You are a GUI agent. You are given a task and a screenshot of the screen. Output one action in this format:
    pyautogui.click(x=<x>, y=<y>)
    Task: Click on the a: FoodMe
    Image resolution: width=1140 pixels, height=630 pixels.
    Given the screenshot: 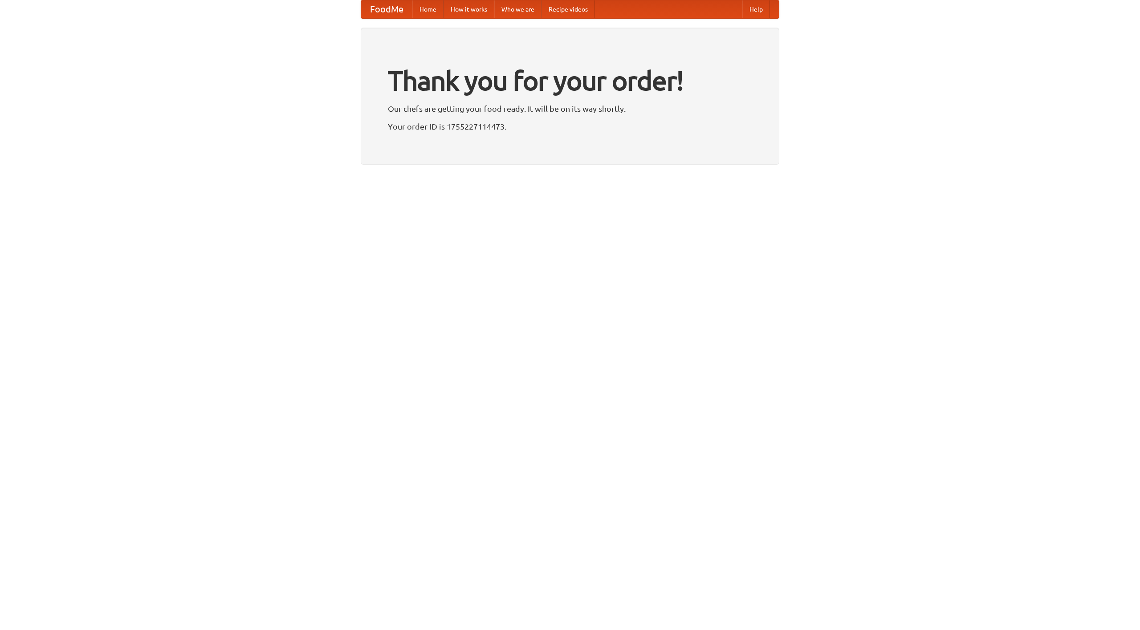 What is the action you would take?
    pyautogui.click(x=387, y=9)
    